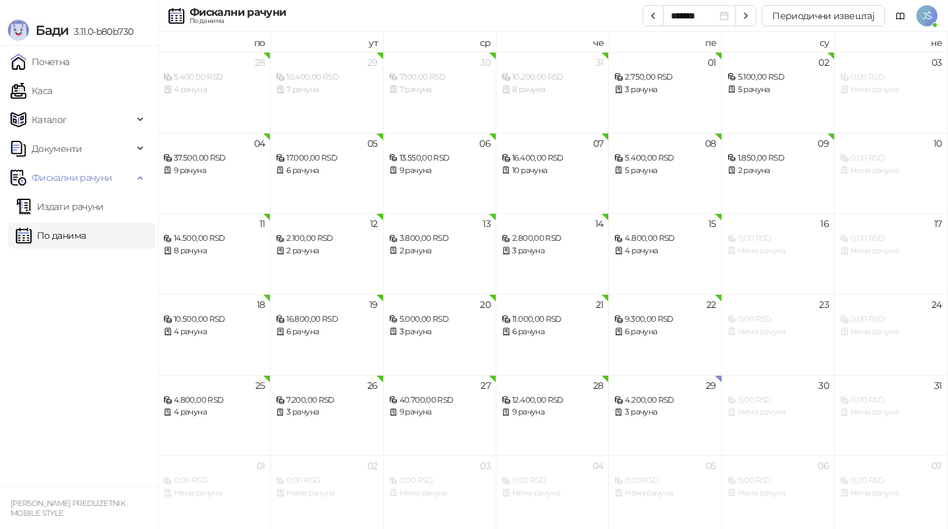 The height and width of the screenshot is (529, 948). Describe the element at coordinates (778, 158) in the screenshot. I see `div: 1.850,00 RSD` at that location.